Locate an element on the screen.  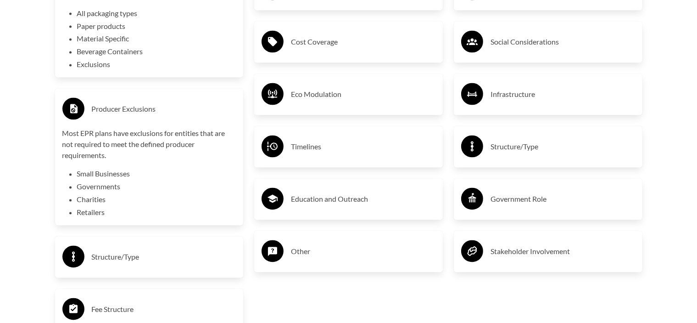
li: Small Businesses is located at coordinates (156, 174).